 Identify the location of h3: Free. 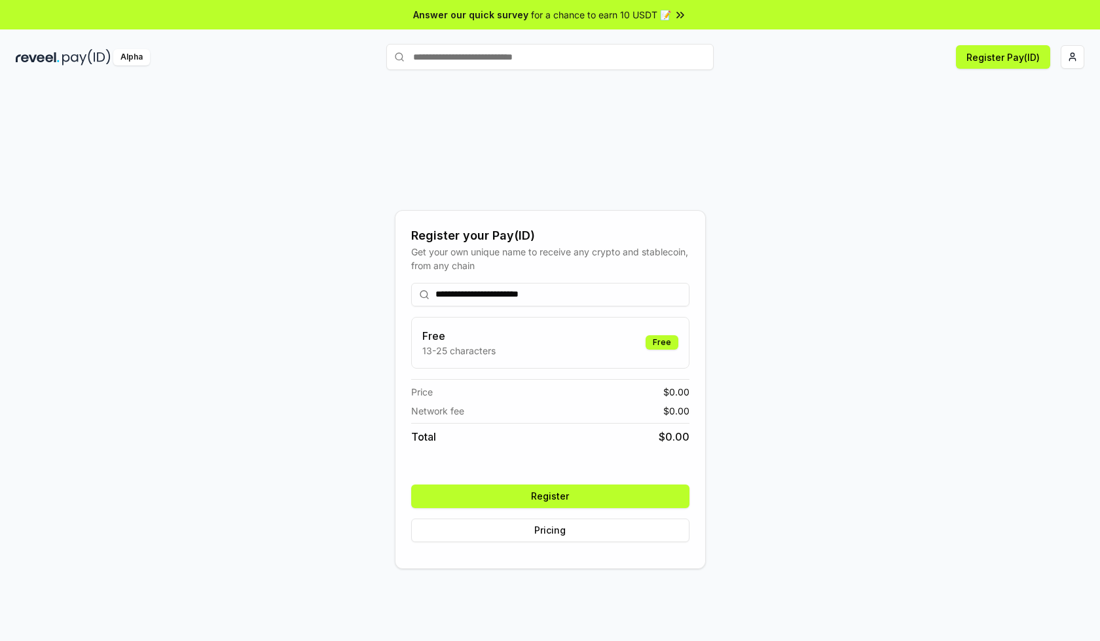
(459, 336).